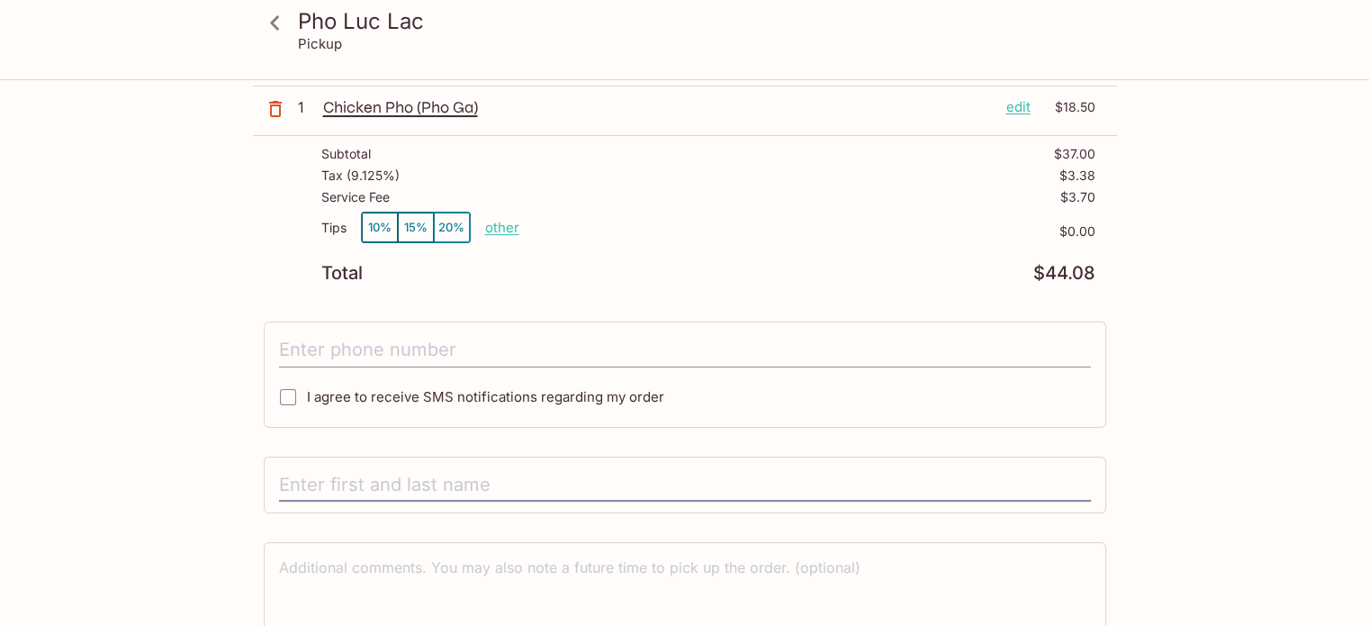  What do you see at coordinates (700, 21) in the screenshot?
I see `h3: Pho Luc Lac` at bounding box center [700, 21].